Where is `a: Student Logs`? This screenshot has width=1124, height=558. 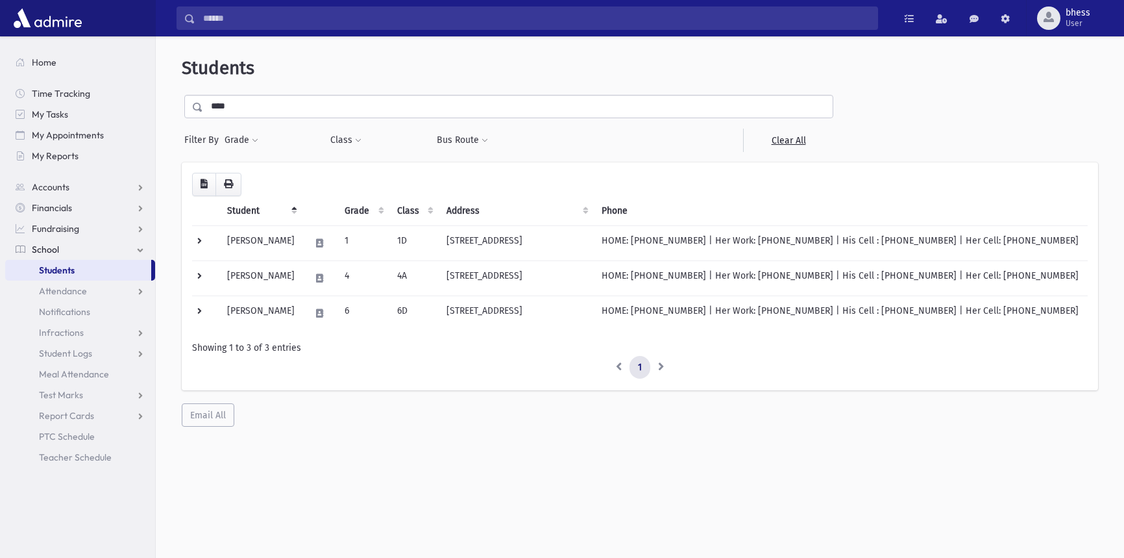
a: Student Logs is located at coordinates (80, 353).